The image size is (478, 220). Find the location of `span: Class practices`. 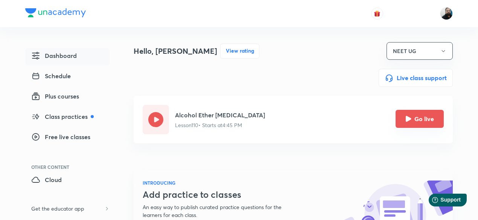

span: Class practices is located at coordinates (63, 117).